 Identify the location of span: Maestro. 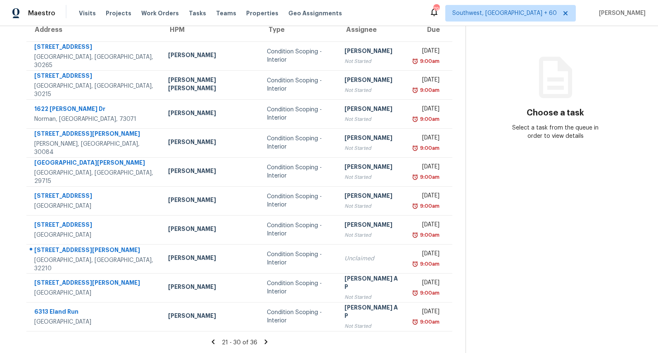
(42, 13).